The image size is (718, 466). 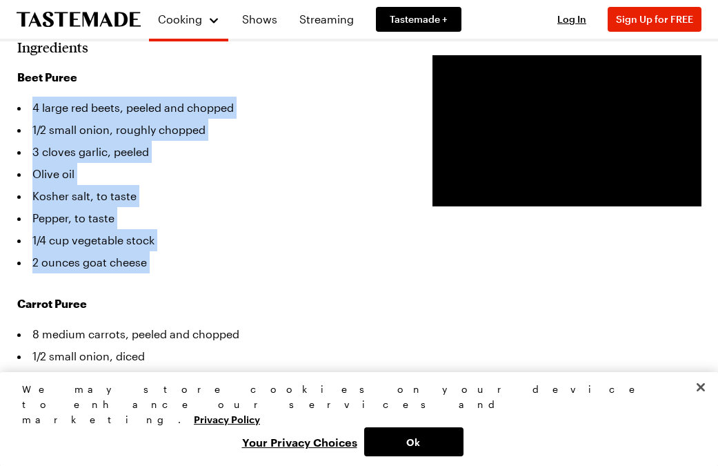 I want to click on li: 4 large red beets, peeled and chopped, so click(x=211, y=108).